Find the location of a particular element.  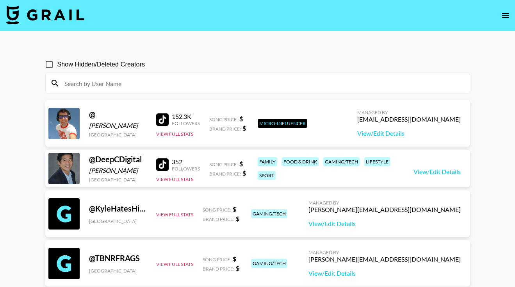

div: Micro-Influencer is located at coordinates (282, 123).